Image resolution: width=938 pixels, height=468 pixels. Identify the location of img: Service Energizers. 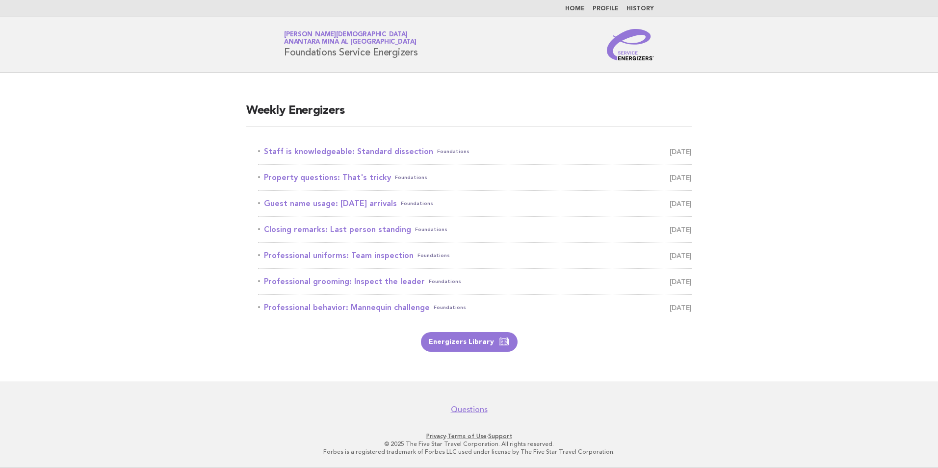
(631, 45).